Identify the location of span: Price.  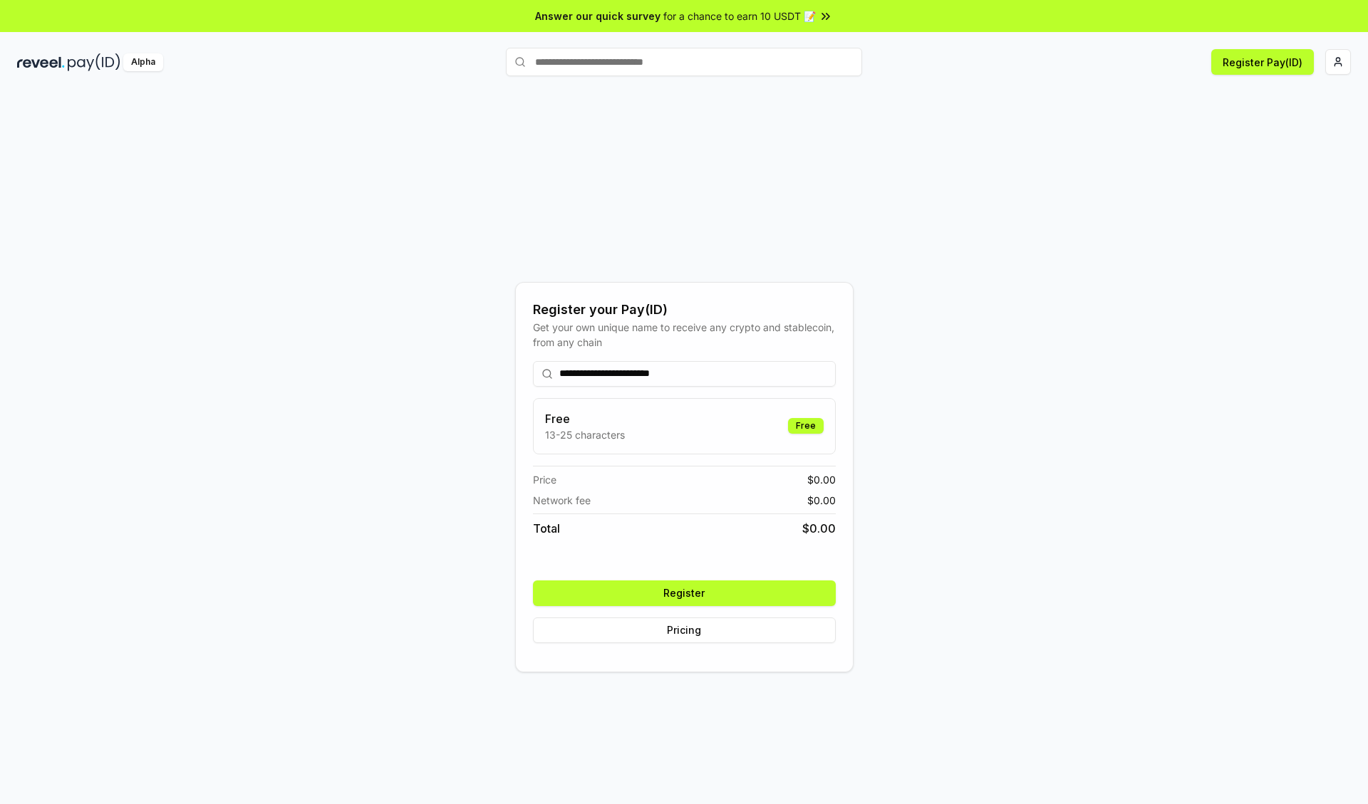
(544, 480).